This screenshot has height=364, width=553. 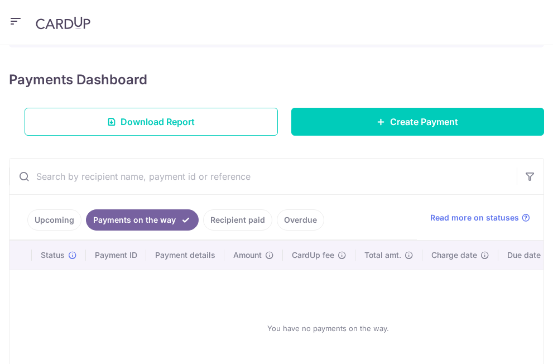 What do you see at coordinates (151, 122) in the screenshot?
I see `a: Download Report` at bounding box center [151, 122].